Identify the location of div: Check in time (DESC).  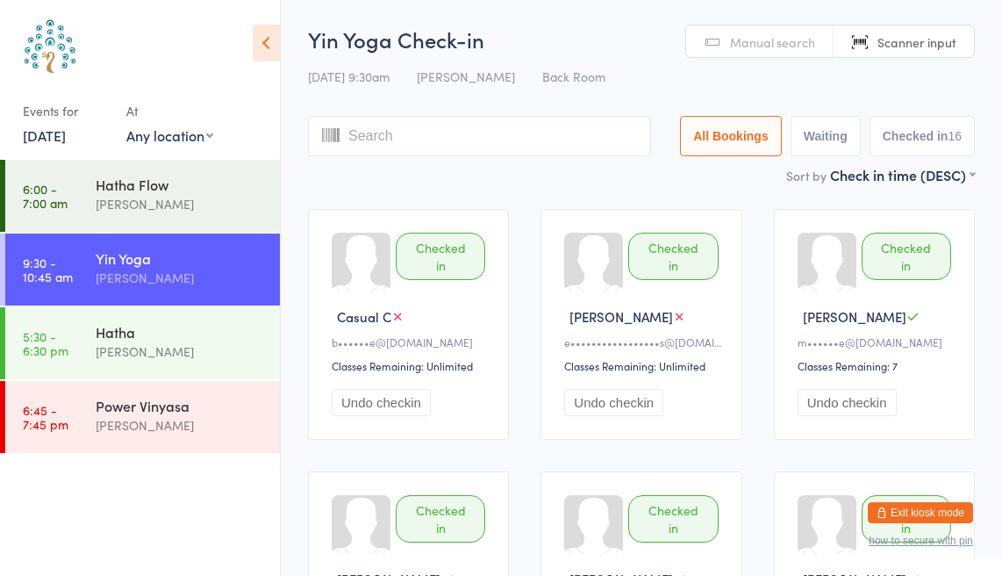
(902, 175).